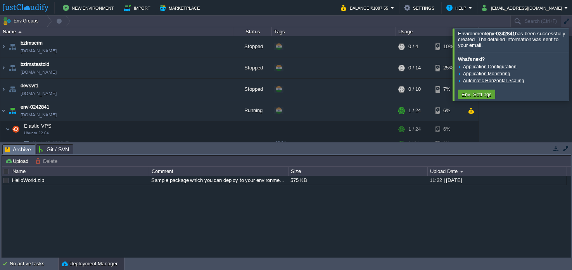  What do you see at coordinates (457, 8) in the screenshot?
I see `button: Help` at bounding box center [457, 8].